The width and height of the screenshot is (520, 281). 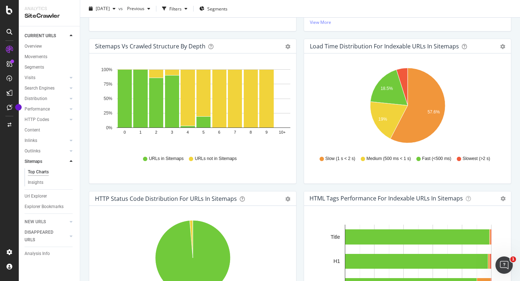 What do you see at coordinates (49, 16) in the screenshot?
I see `div: SiteCrawler` at bounding box center [49, 16].